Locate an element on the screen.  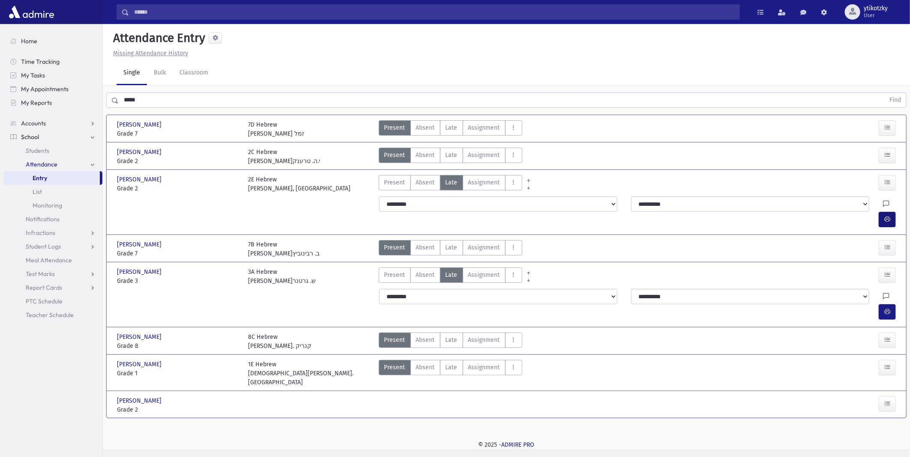
input: Search is located at coordinates (434, 12).